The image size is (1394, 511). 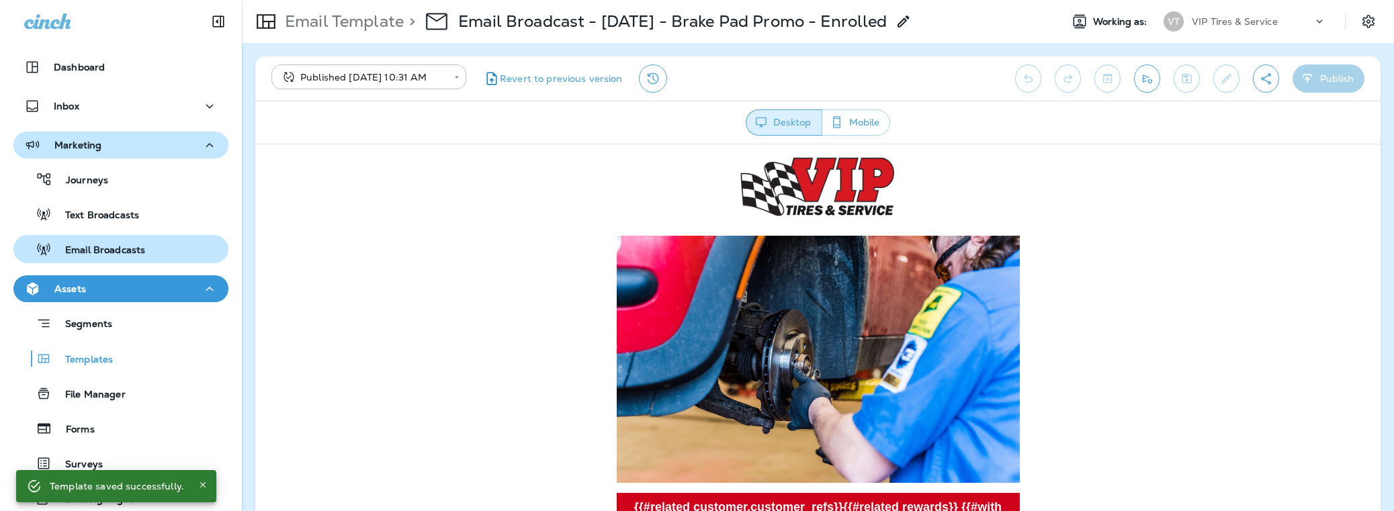 What do you see at coordinates (1235, 21) in the screenshot?
I see `p: VIP Tires & Service` at bounding box center [1235, 21].